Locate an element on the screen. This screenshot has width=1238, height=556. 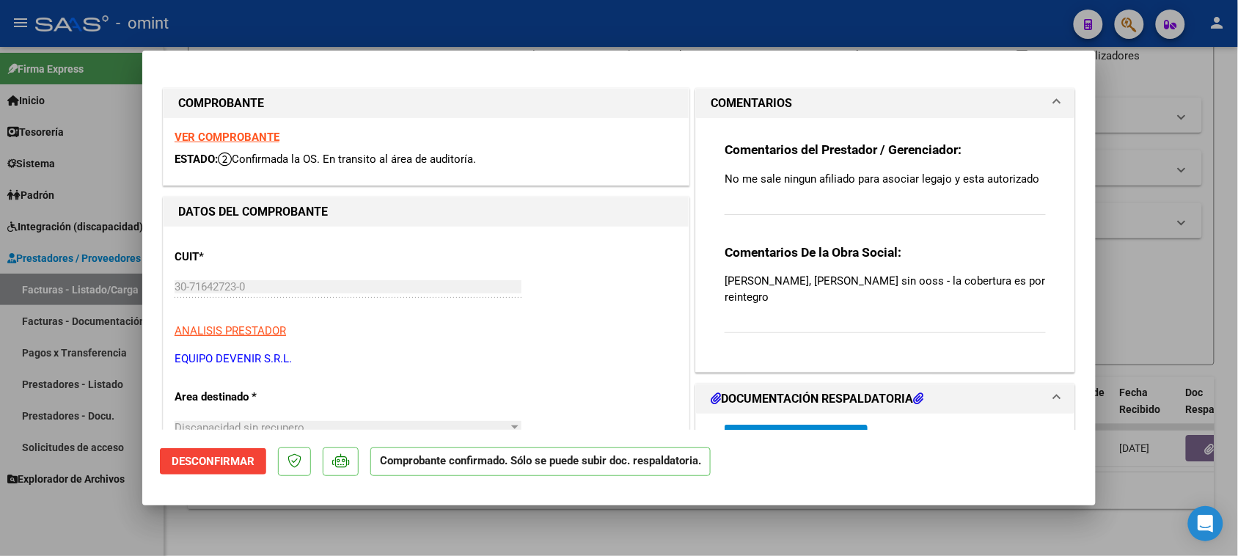
p: No me sale ningun afiliado para asociar legajo y esta autorizado is located at coordinates (885, 179).